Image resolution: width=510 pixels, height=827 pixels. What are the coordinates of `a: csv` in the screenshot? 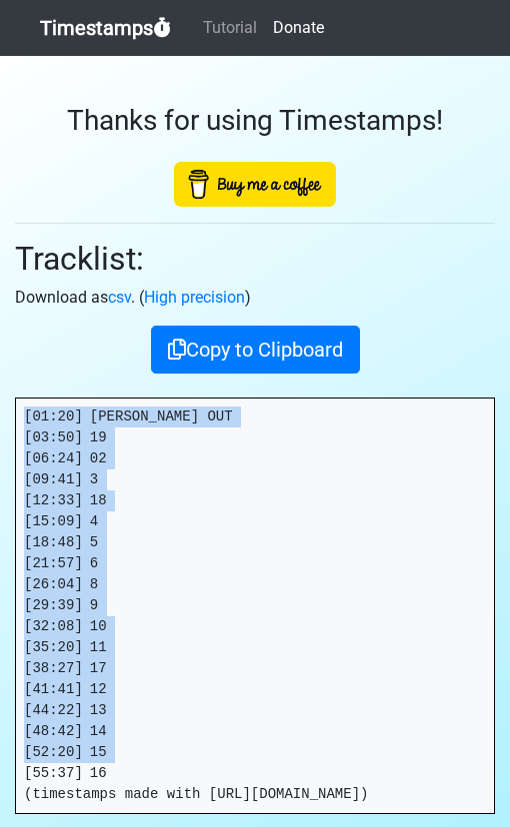 It's located at (119, 297).